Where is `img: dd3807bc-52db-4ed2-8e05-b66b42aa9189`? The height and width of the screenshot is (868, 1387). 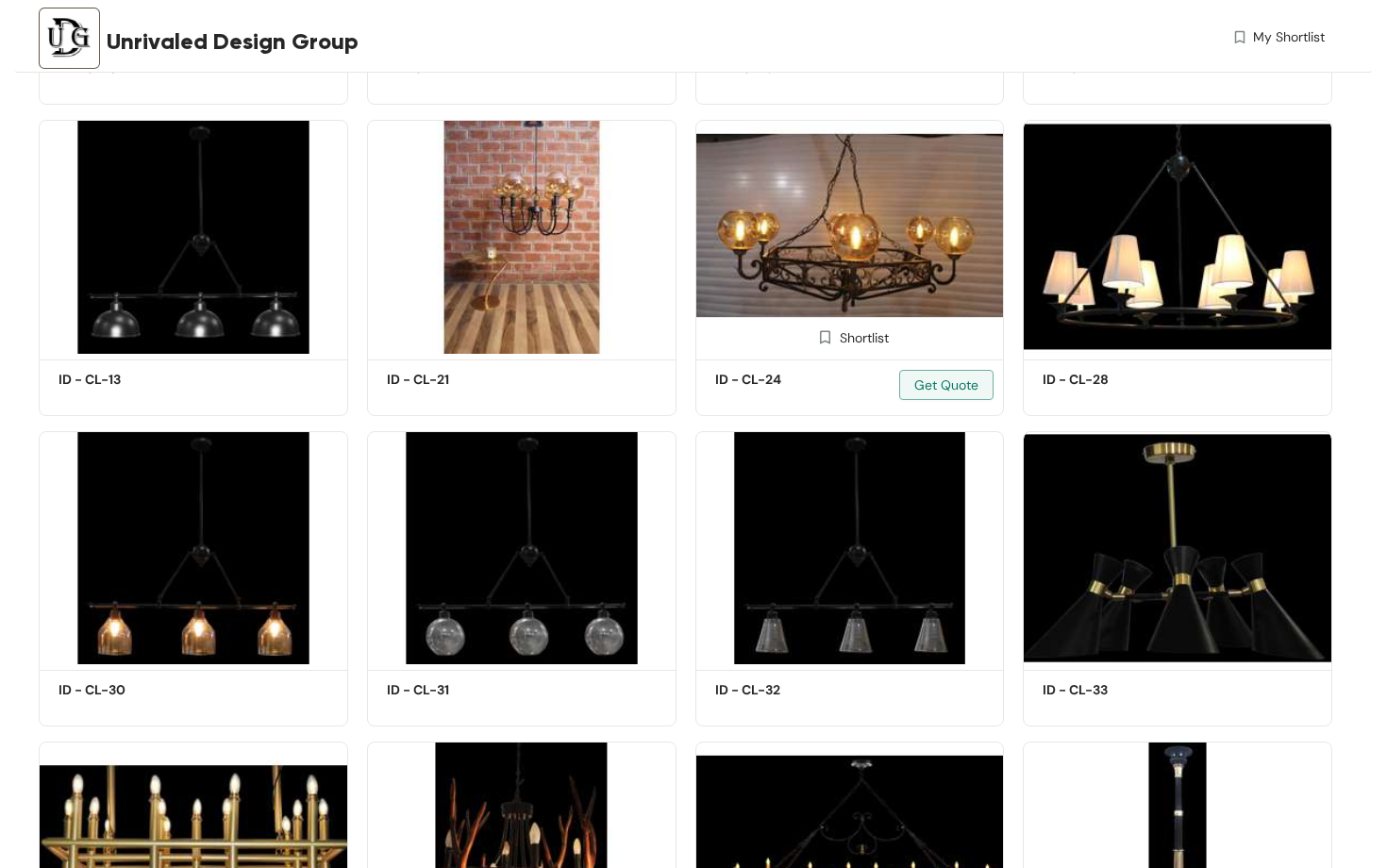
img: dd3807bc-52db-4ed2-8e05-b66b42aa9189 is located at coordinates (1177, 547).